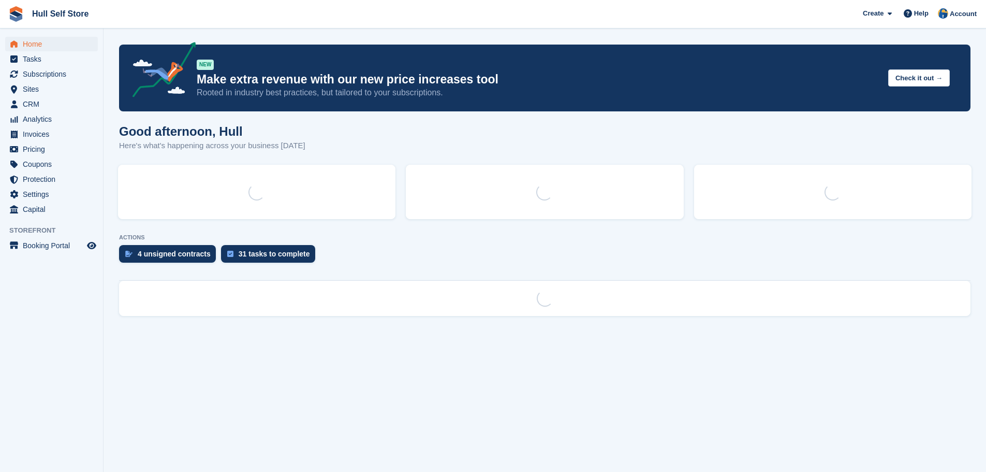 This screenshot has width=986, height=472. I want to click on img: task-75834270c22a3079a89374b754ae025e5fb1db73e45f91037f5363f120a921f8.svg, so click(230, 254).